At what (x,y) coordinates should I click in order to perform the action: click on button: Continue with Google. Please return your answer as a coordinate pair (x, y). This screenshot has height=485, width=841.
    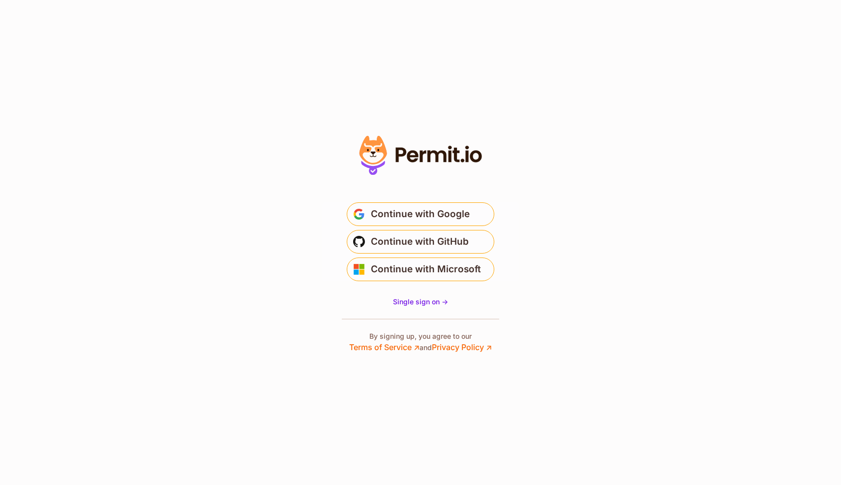
    Looking at the image, I should click on (421, 214).